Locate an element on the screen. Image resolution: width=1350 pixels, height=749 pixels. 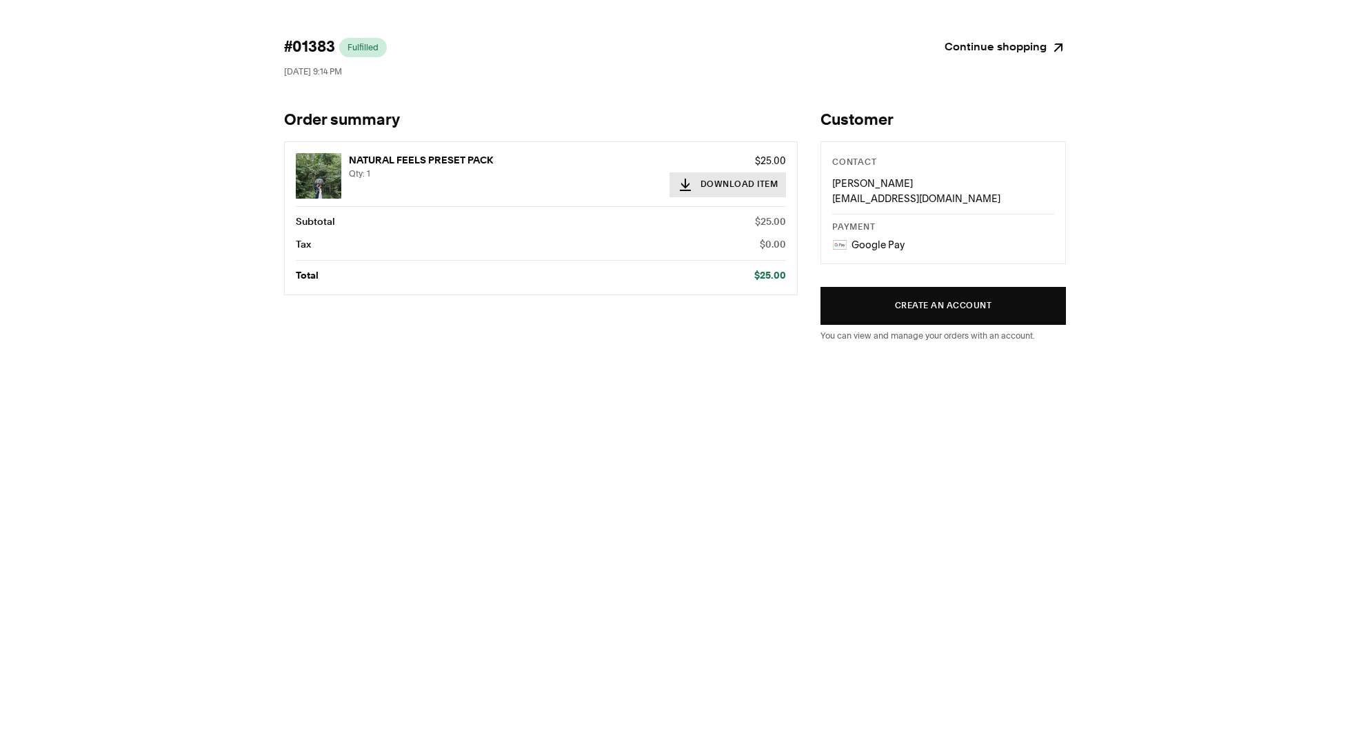
span: Fulfilled is located at coordinates (363, 48).